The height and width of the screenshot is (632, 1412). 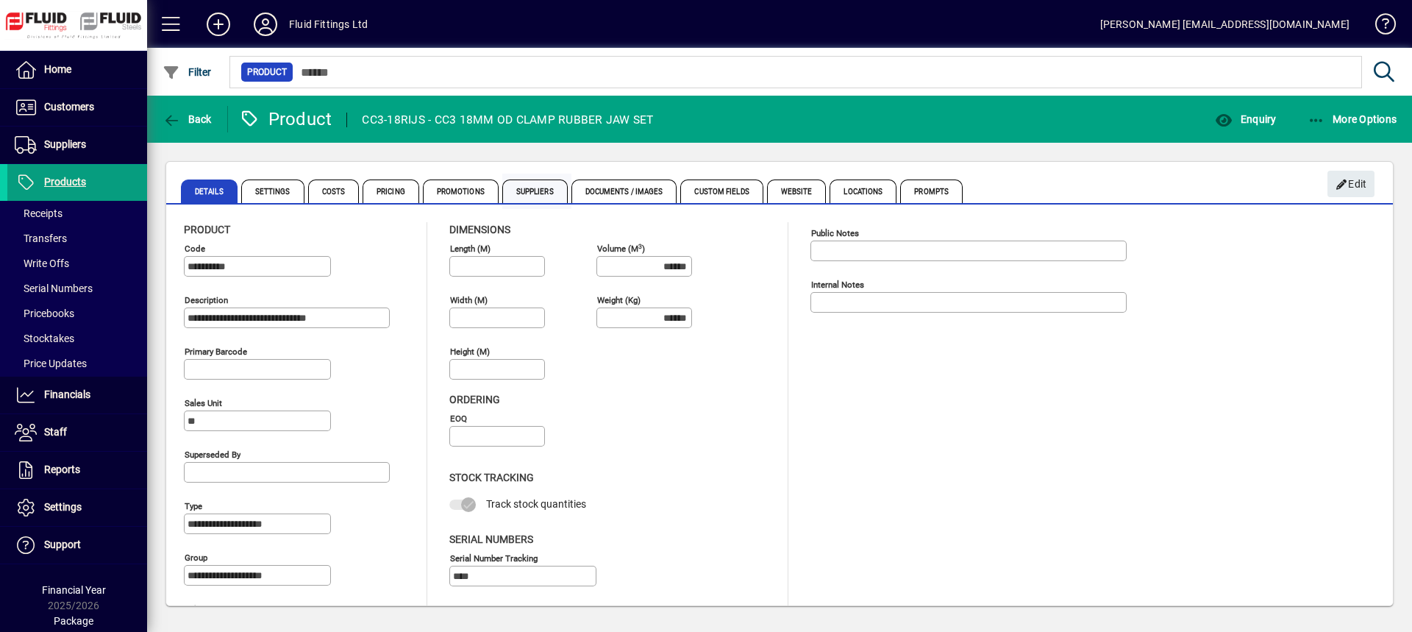 I want to click on a: Knowledge Base, so click(x=1379, y=26).